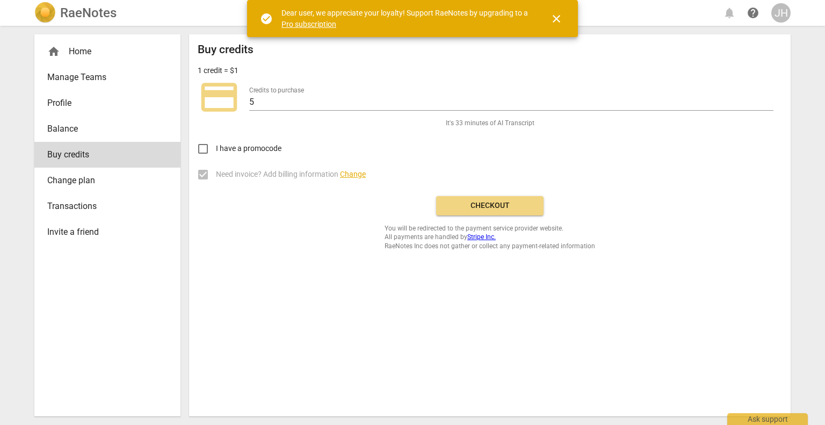 The height and width of the screenshot is (425, 825). I want to click on a: Manage Teams, so click(107, 77).